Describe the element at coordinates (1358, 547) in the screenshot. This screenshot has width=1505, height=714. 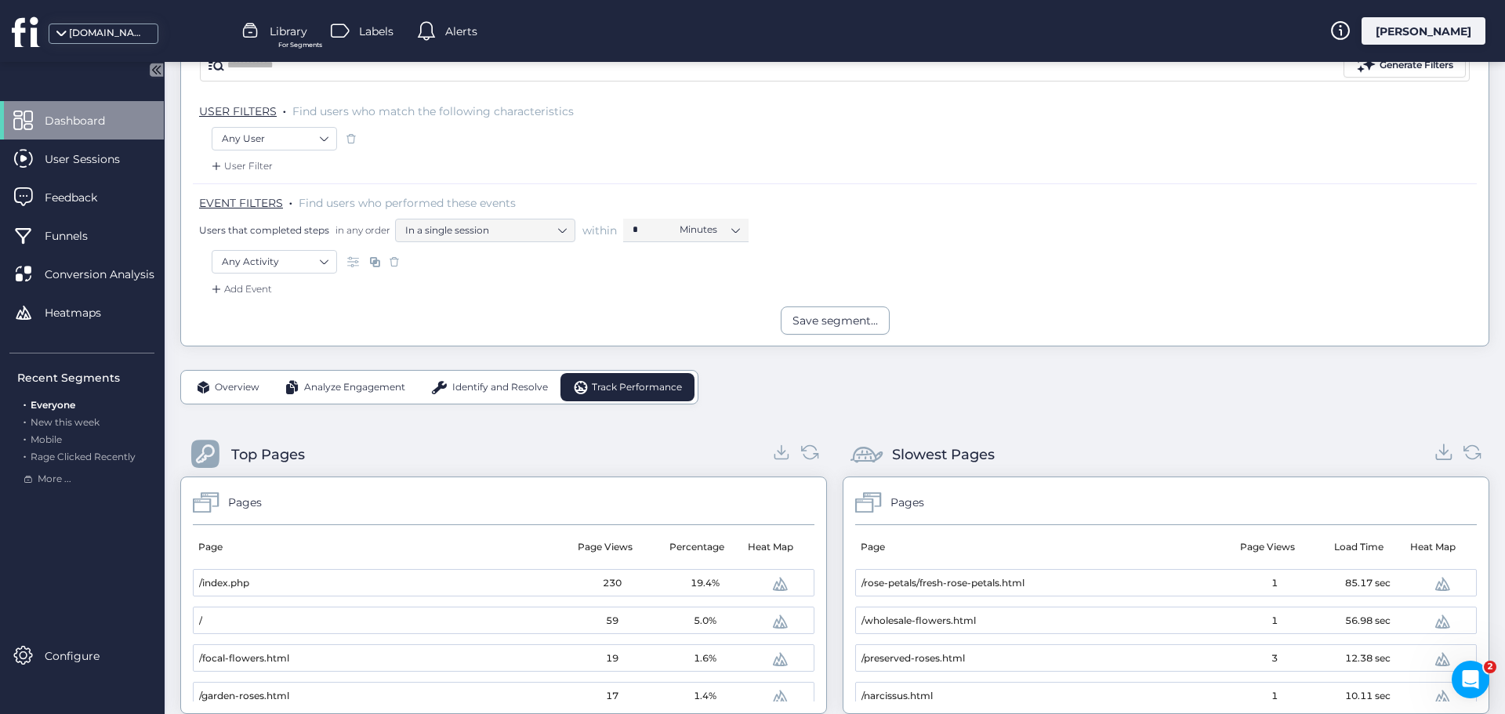
I see `mat-header-cell: Load Time` at that location.